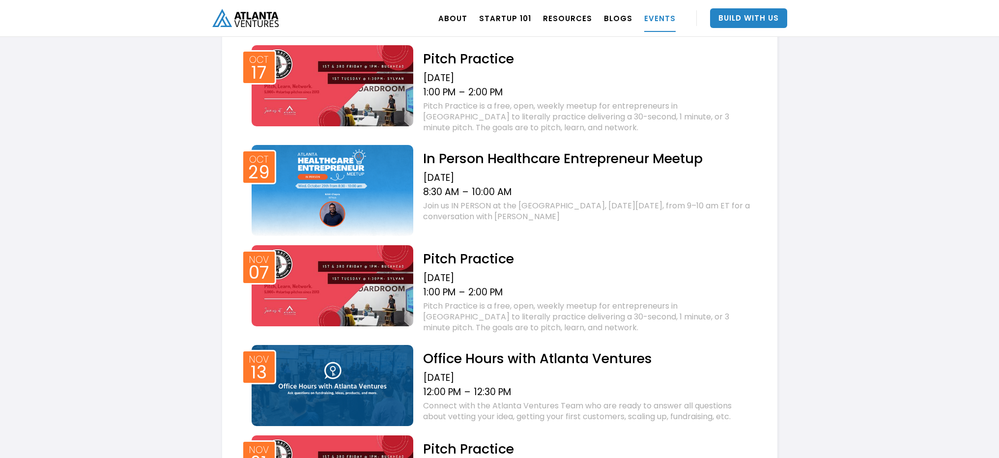 This screenshot has width=999, height=458. What do you see at coordinates (505, 18) in the screenshot?
I see `a: Startup 101` at bounding box center [505, 18].